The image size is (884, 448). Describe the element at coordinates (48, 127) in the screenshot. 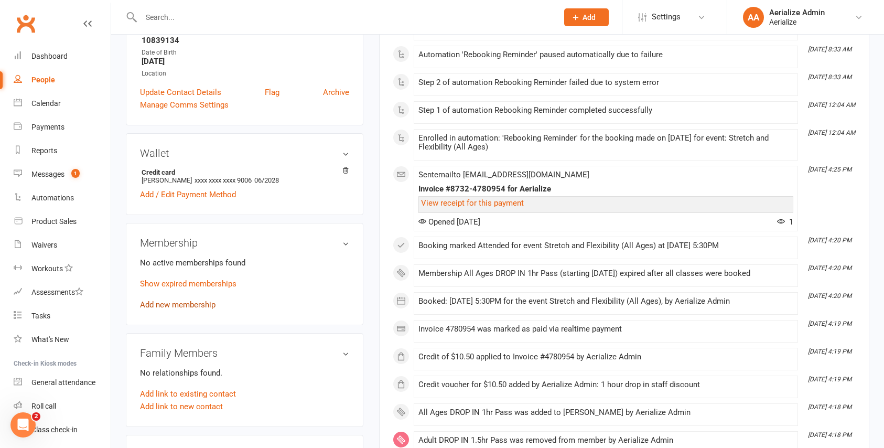

I see `div: Payments` at that location.